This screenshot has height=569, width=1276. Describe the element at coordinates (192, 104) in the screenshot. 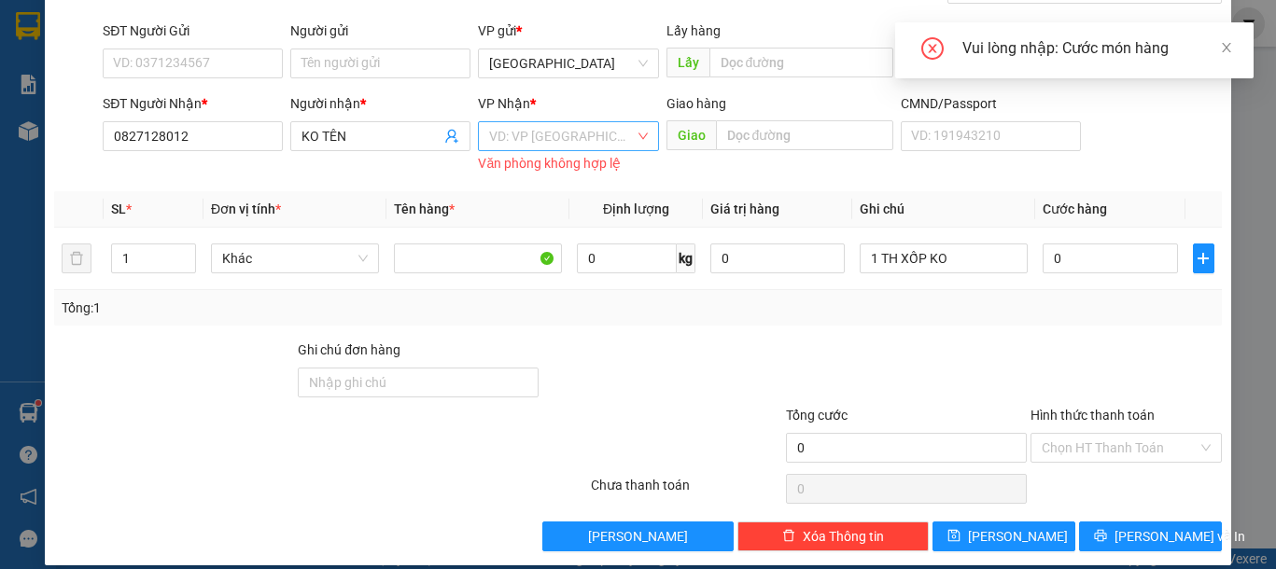

I see `div: SĐT Người Nhận` at that location.